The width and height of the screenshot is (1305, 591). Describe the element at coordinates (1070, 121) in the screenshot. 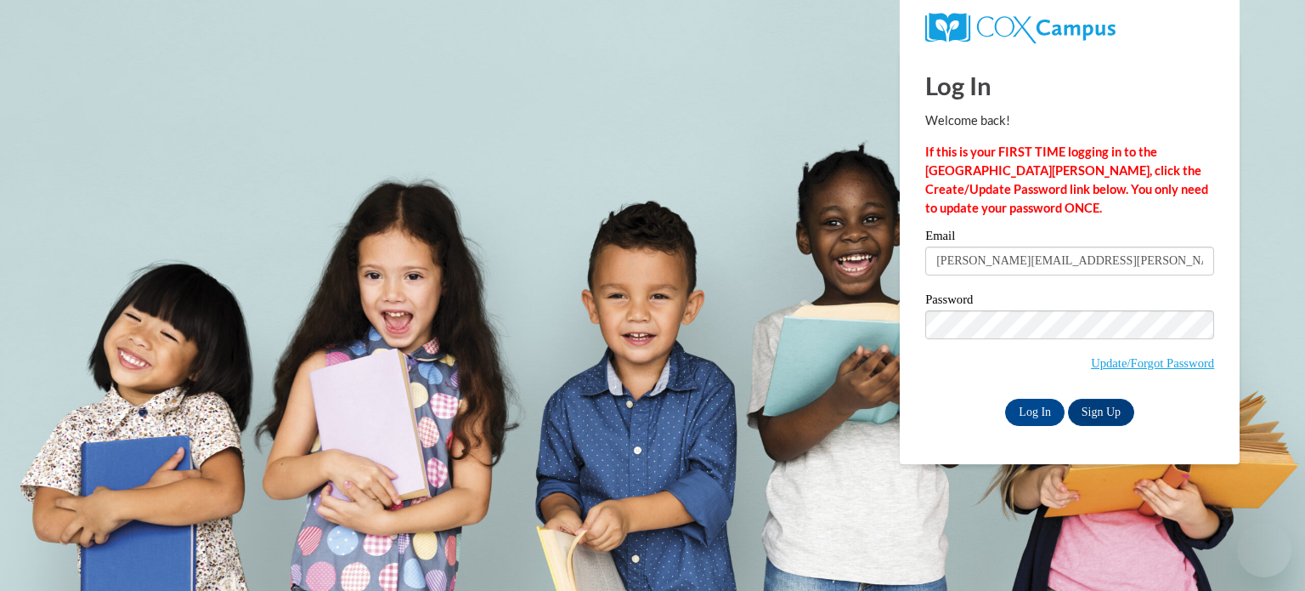

I see `p: Welcome back!` at that location.